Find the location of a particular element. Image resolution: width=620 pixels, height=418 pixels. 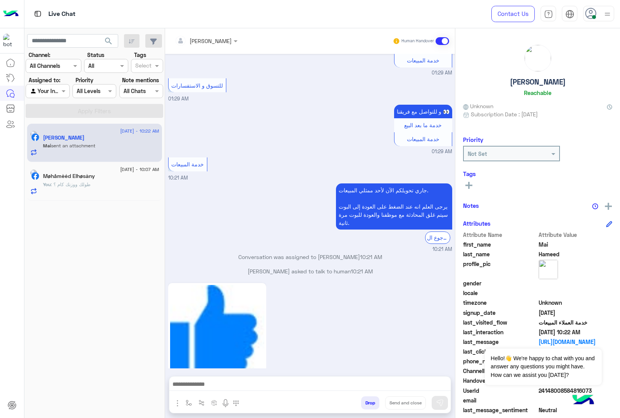

img: 713415422032625 is located at coordinates (10, 41).